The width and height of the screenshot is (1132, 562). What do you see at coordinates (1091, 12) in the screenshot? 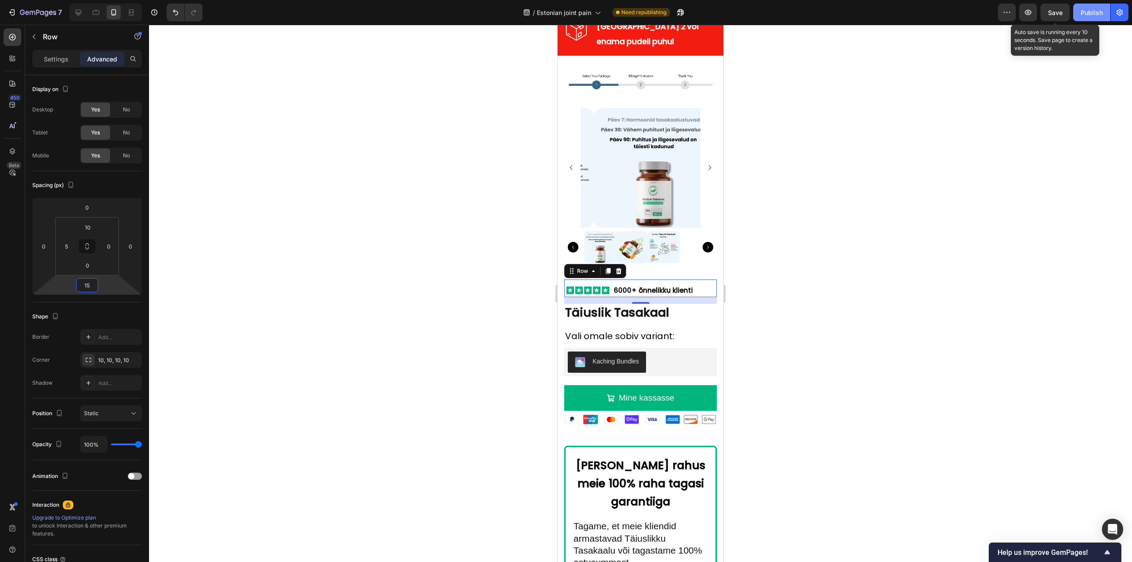
I see `button: Publish` at bounding box center [1091, 12].